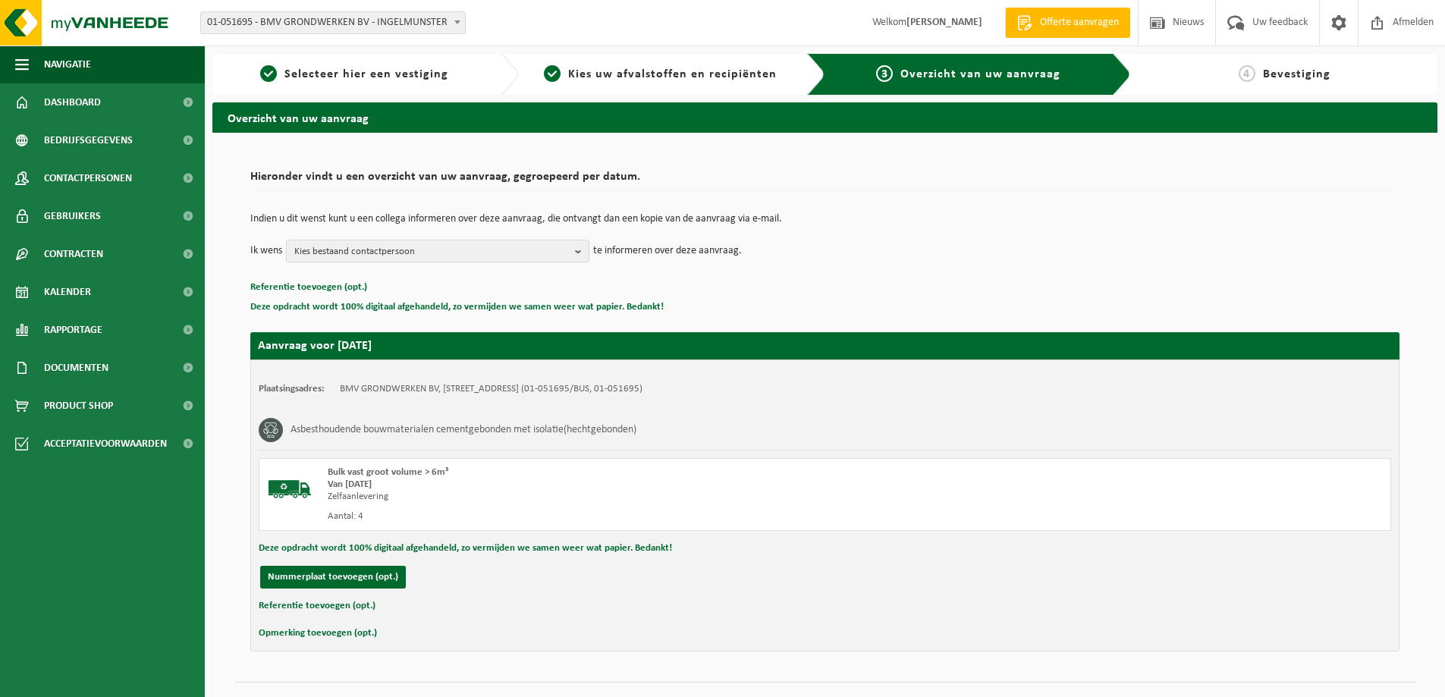 Image resolution: width=1445 pixels, height=697 pixels. I want to click on a: Offerte aanvragen, so click(1067, 23).